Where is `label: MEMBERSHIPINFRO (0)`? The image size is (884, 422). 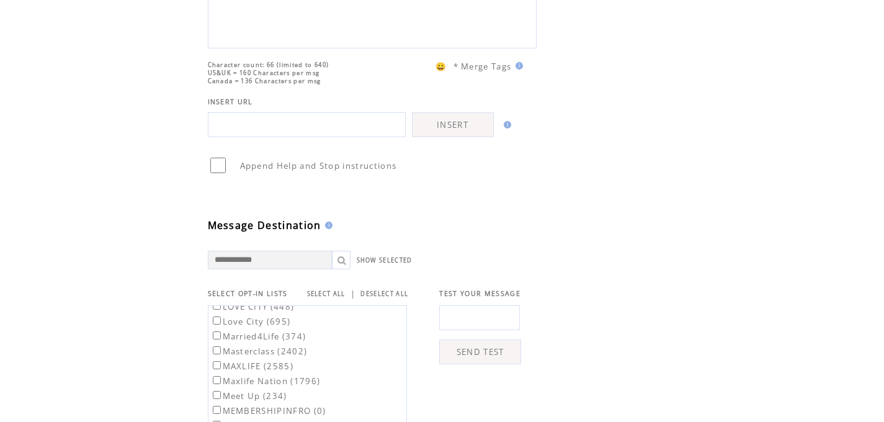 label: MEMBERSHIPINFRO (0) is located at coordinates (268, 410).